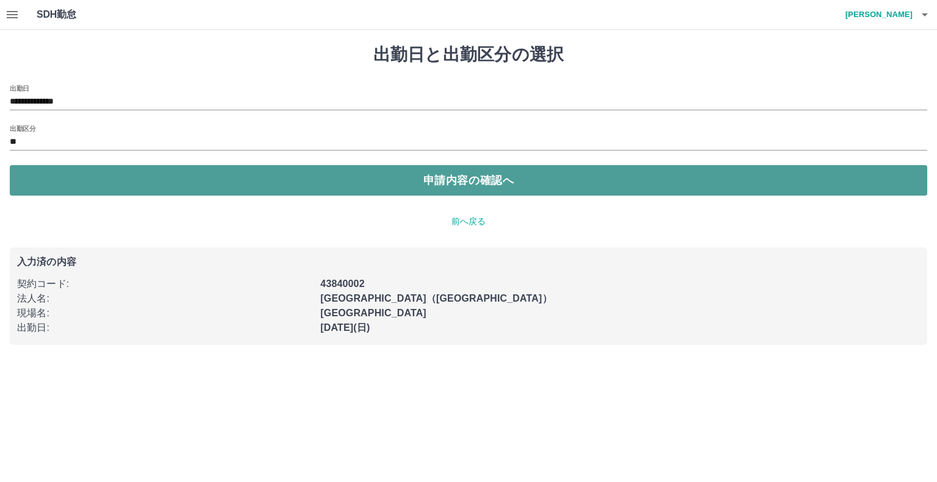  Describe the element at coordinates (20, 88) in the screenshot. I see `label: 出勤日` at that location.